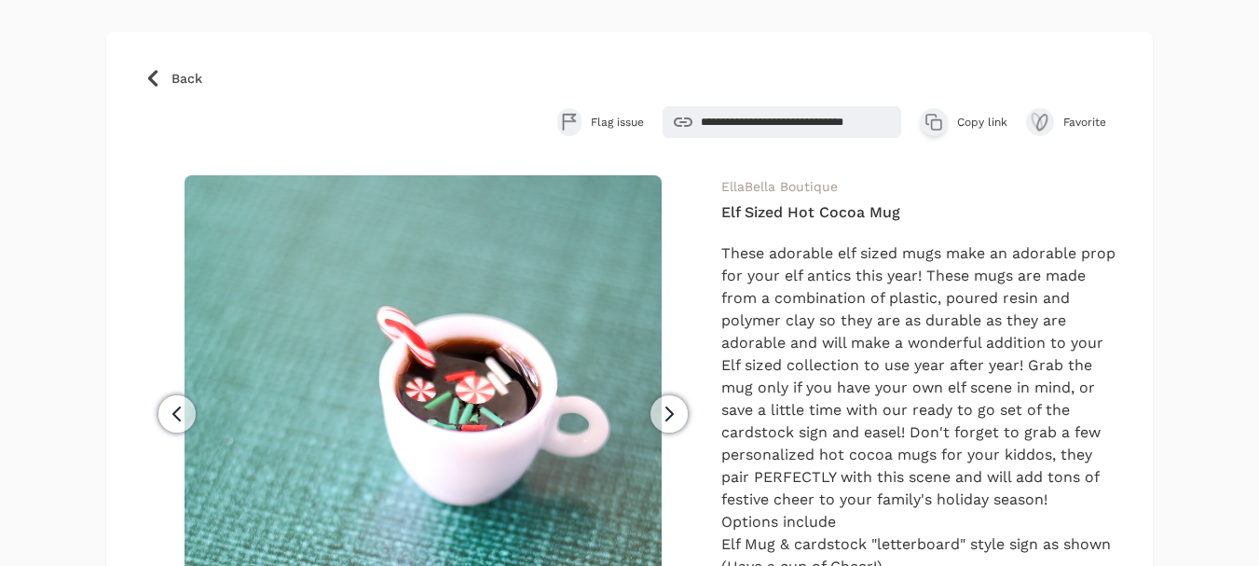  Describe the element at coordinates (186, 78) in the screenshot. I see `span: Back` at that location.